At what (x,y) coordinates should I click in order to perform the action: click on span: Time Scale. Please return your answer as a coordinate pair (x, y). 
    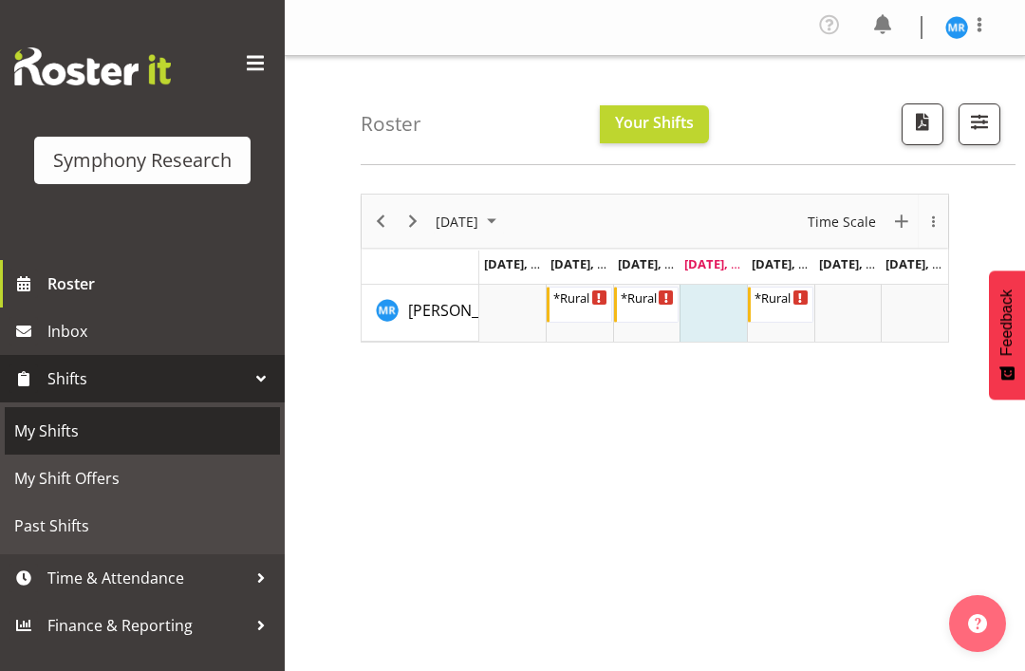
    Looking at the image, I should click on (842, 221).